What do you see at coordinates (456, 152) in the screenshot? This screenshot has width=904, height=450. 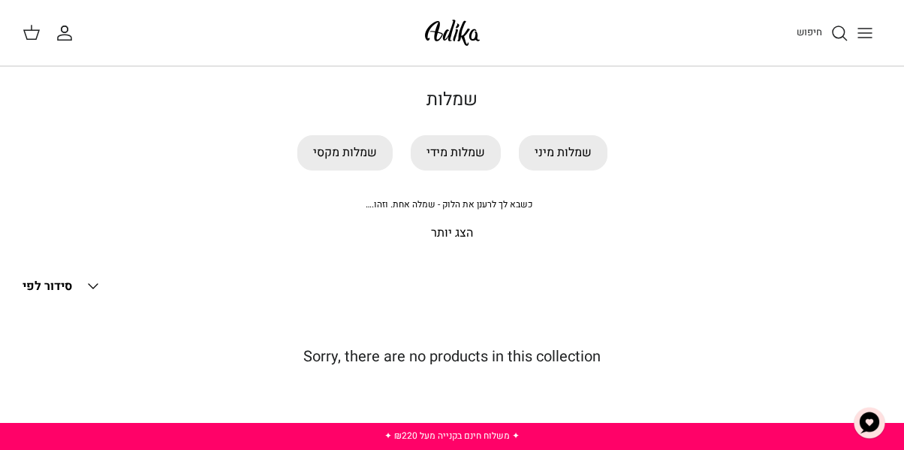 I see `a: שמלות מידי` at bounding box center [456, 152].